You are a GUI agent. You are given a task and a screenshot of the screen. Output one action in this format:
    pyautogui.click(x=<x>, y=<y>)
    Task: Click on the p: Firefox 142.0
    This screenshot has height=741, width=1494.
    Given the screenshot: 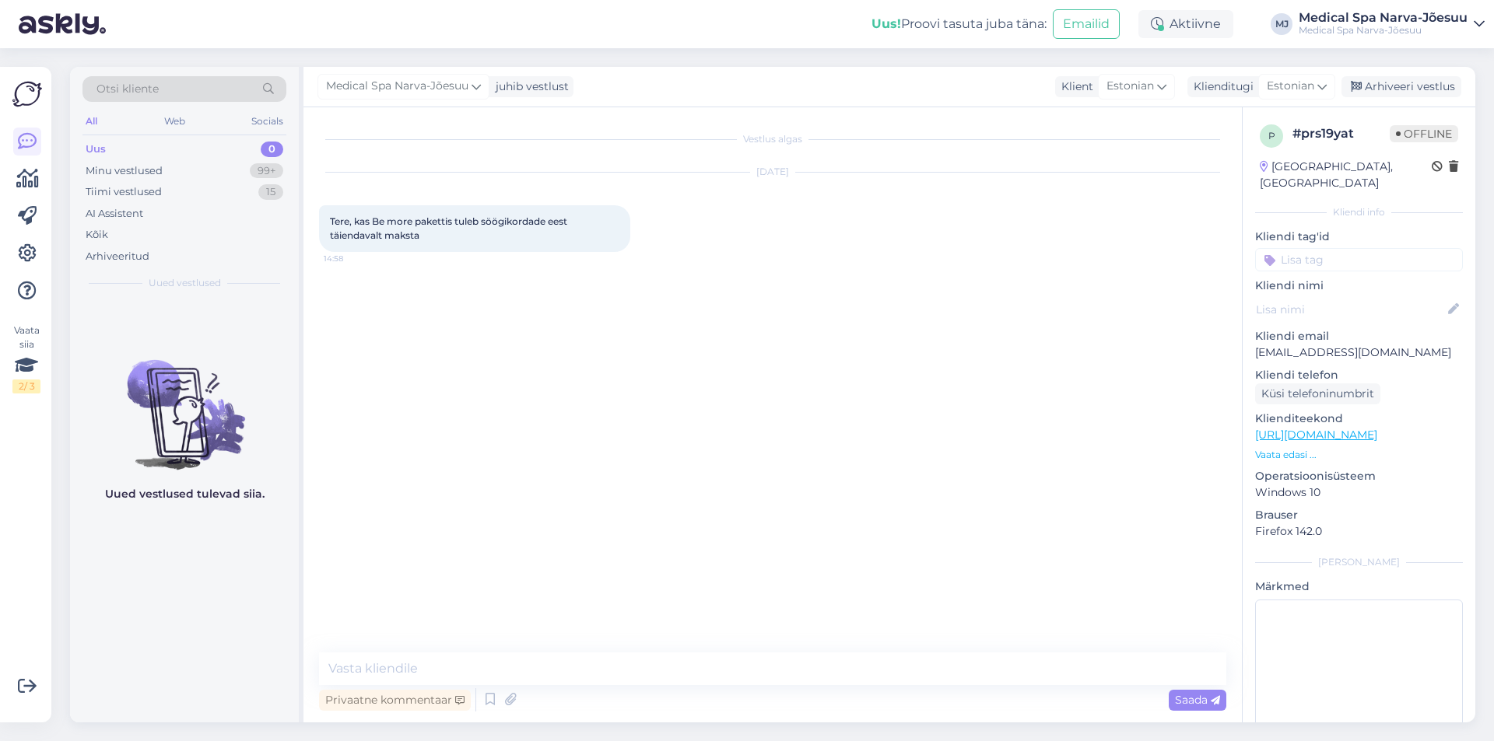 What is the action you would take?
    pyautogui.click(x=1358, y=531)
    